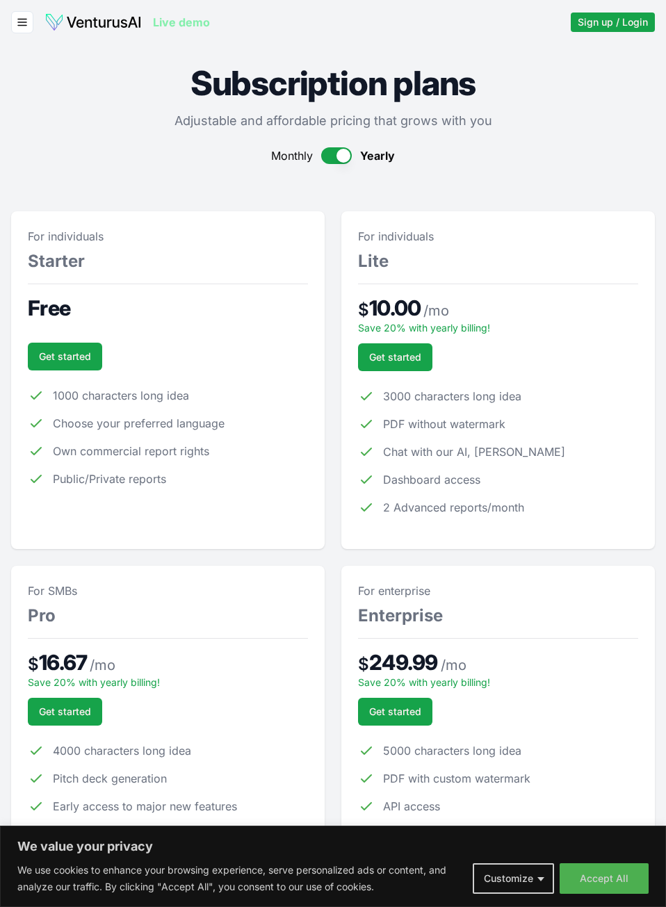  What do you see at coordinates (377, 156) in the screenshot?
I see `span: Yearly` at bounding box center [377, 156].